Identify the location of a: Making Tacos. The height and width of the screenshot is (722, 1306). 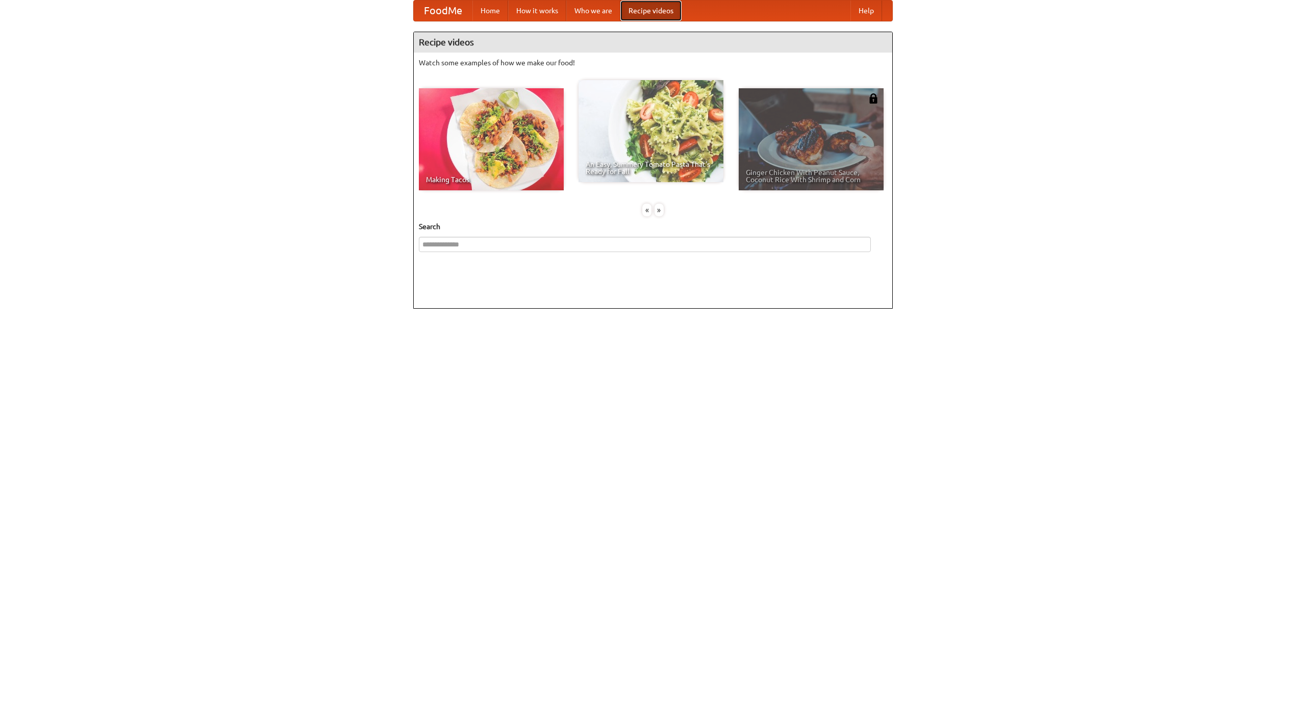
(491, 139).